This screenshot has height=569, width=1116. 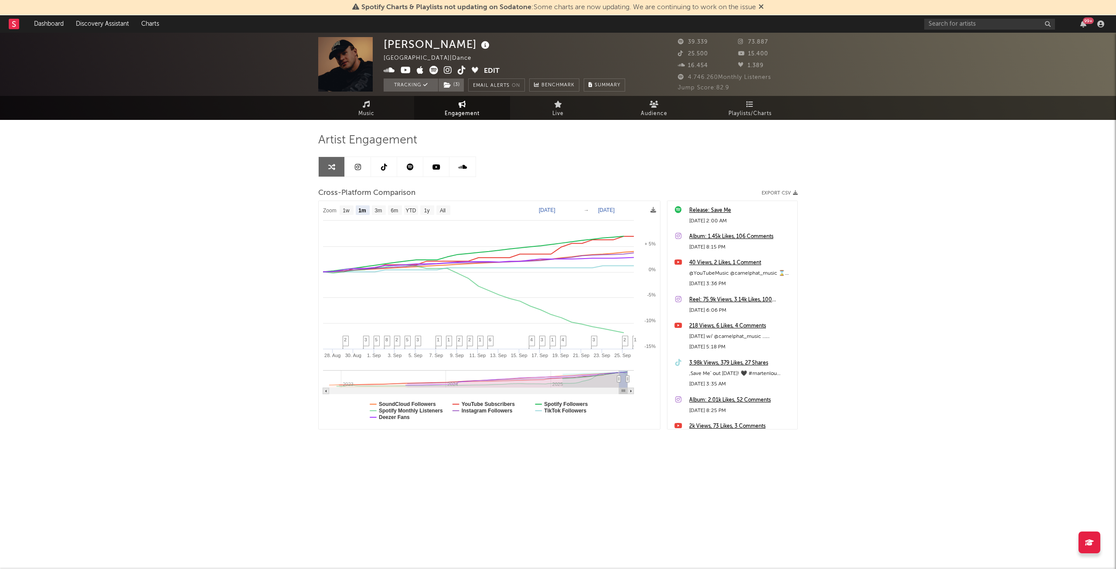 What do you see at coordinates (395, 355) in the screenshot?
I see `text: 3. Sep` at bounding box center [395, 355].